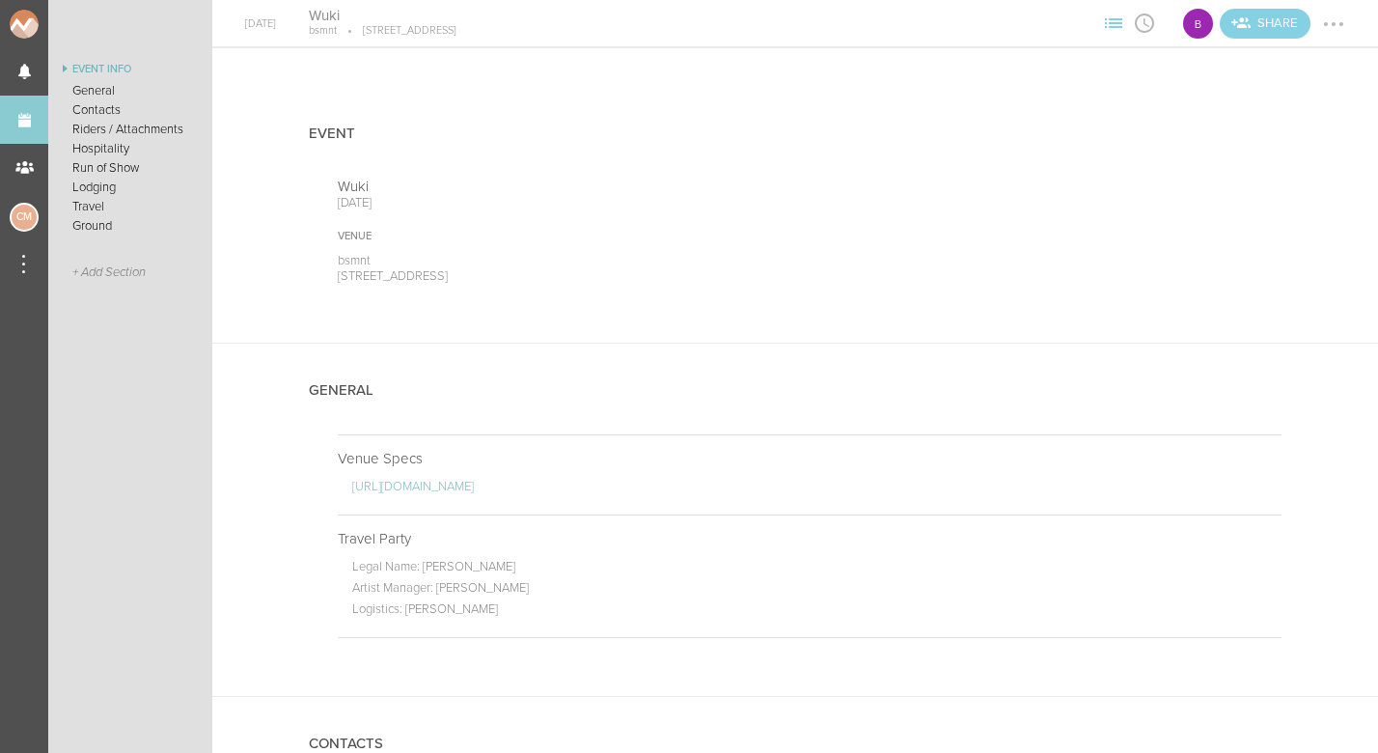  I want to click on img: NOMAD, so click(64, 24).